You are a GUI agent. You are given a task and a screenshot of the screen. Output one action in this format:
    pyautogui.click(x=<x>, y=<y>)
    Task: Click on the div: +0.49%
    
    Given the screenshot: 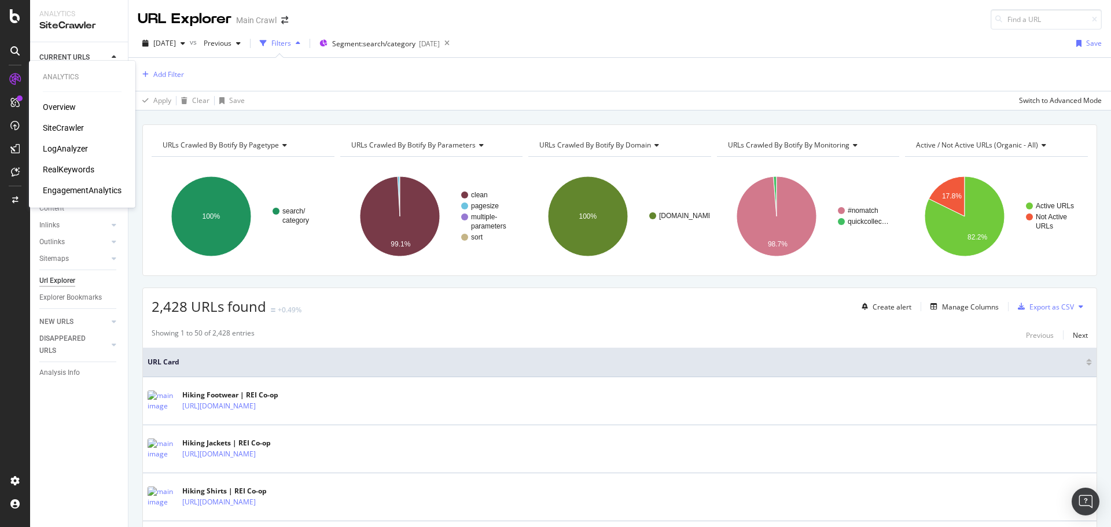 What is the action you would take?
    pyautogui.click(x=289, y=309)
    